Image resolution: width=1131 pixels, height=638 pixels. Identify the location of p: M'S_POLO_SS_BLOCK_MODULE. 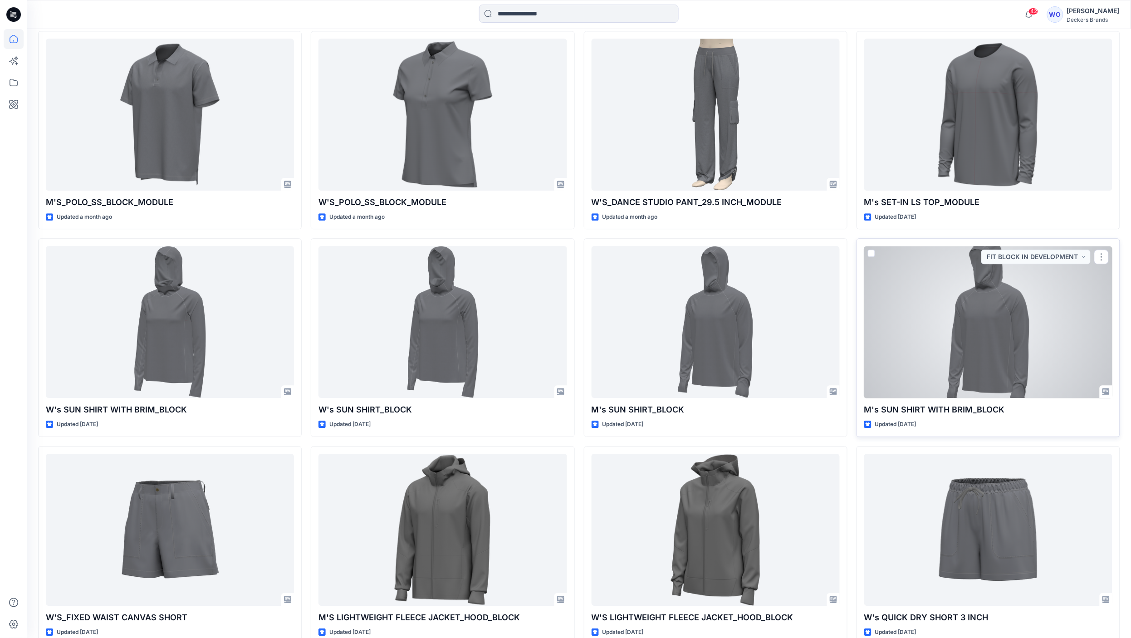
(170, 202).